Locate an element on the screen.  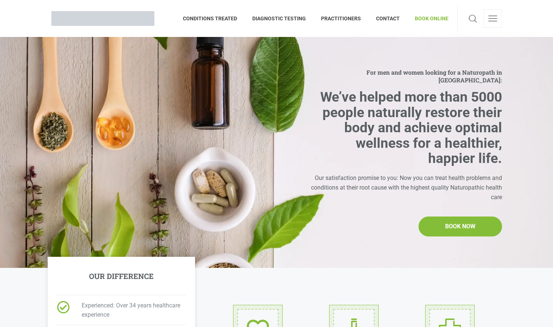
a: PRACTITIONERS is located at coordinates (341, 18).